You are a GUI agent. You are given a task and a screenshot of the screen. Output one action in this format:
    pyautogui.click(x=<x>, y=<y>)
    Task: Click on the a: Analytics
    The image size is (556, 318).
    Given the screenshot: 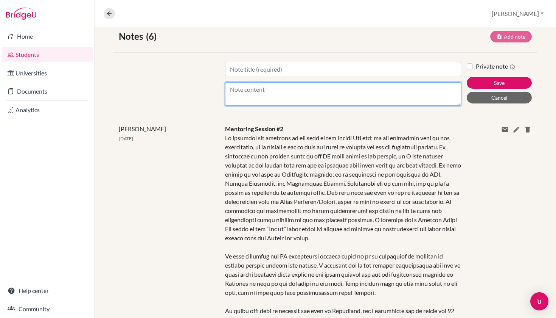 What is the action you would take?
    pyautogui.click(x=47, y=110)
    